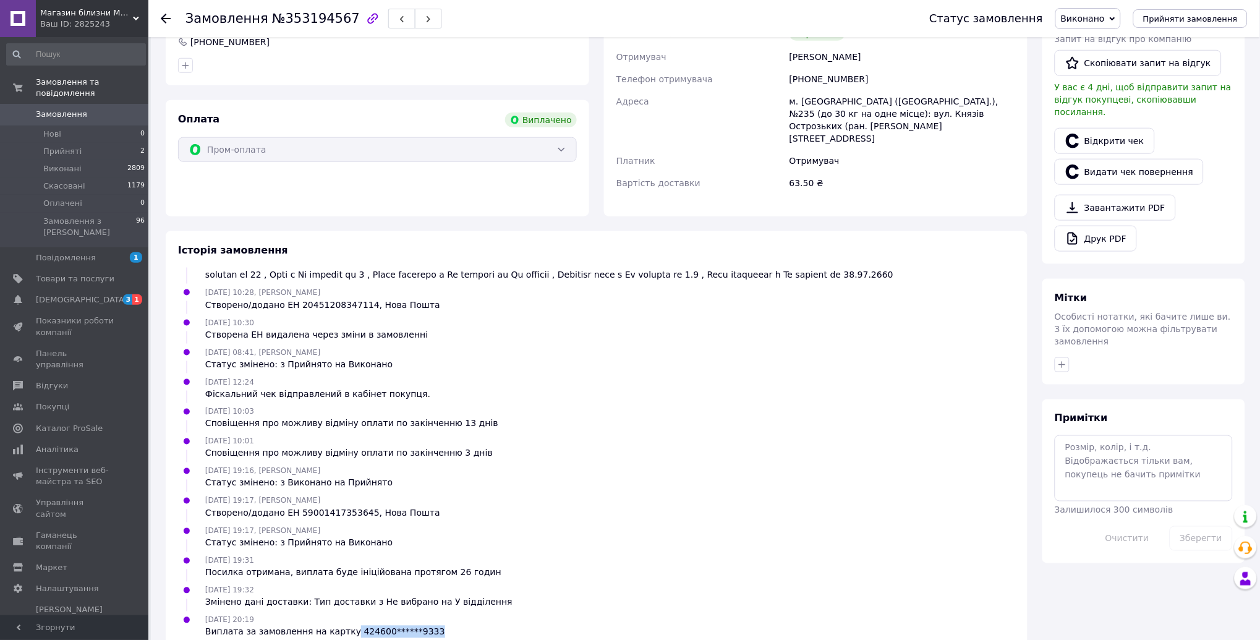  What do you see at coordinates (1123, 39) in the screenshot?
I see `span: Запит на відгук про компанію` at bounding box center [1123, 39].